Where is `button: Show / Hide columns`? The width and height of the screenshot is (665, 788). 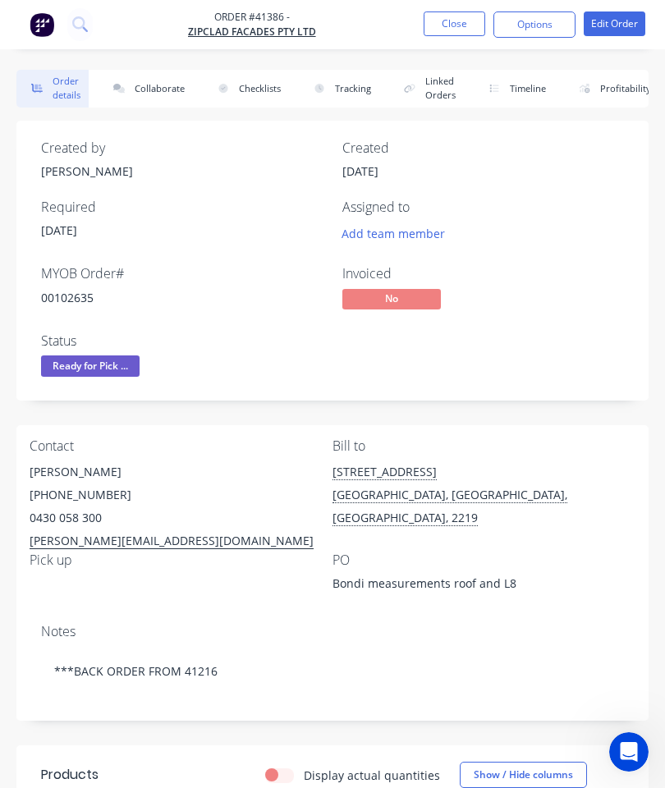 button: Show / Hide columns is located at coordinates (523, 775).